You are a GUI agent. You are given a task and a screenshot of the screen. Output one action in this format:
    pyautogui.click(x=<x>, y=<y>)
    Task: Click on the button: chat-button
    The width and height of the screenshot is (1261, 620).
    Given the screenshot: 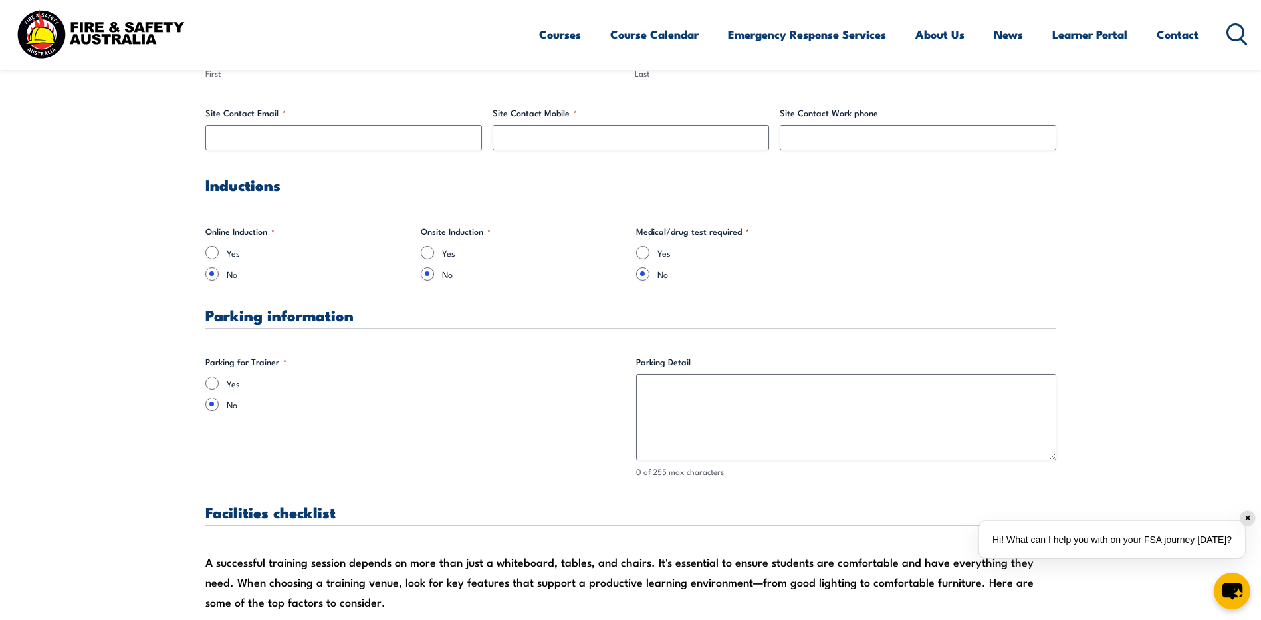 What is the action you would take?
    pyautogui.click(x=1232, y=590)
    